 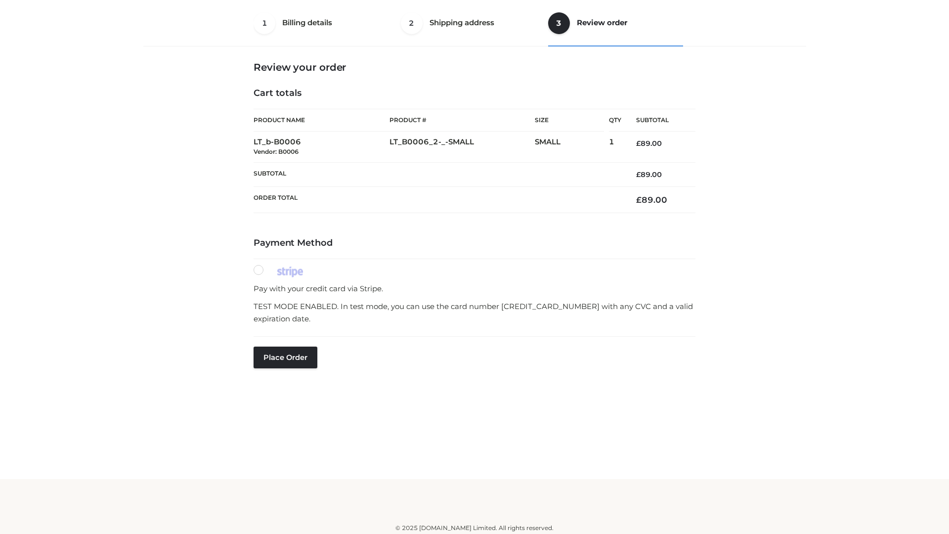 I want to click on td: SMALL, so click(x=572, y=147).